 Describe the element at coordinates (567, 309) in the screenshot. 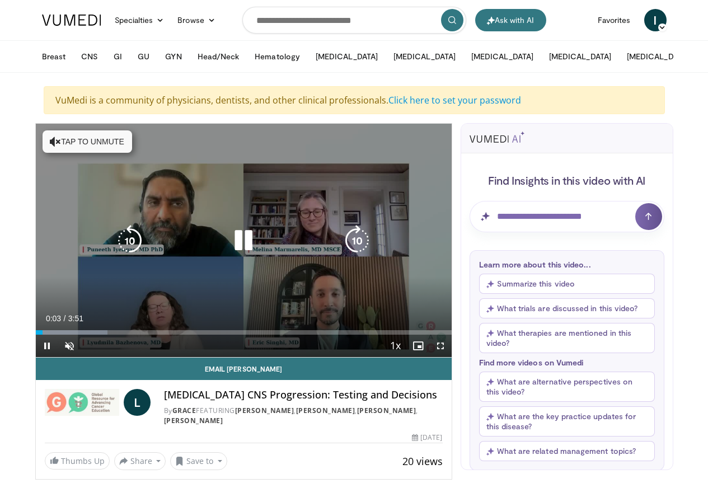

I see `button: What trials are discussed in this video?` at that location.